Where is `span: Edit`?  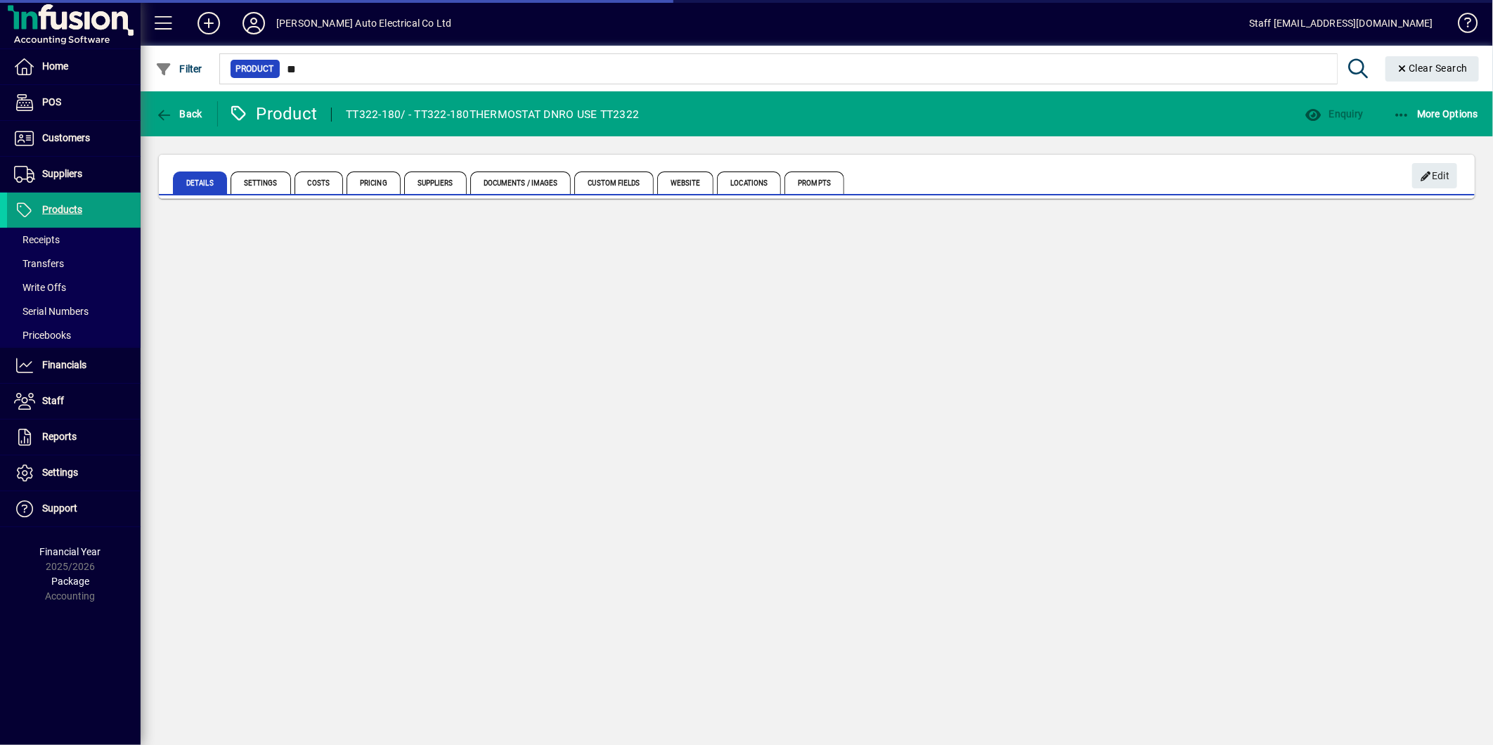
span: Edit is located at coordinates (1435, 176).